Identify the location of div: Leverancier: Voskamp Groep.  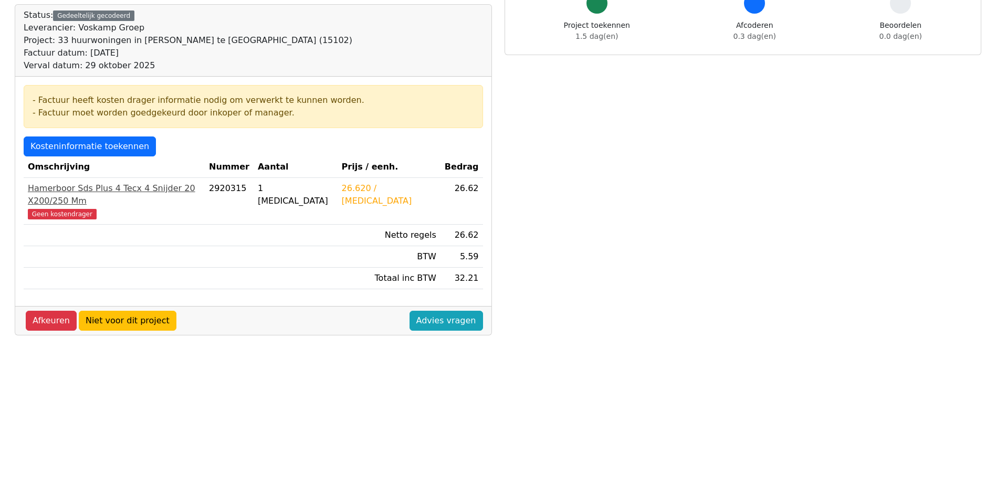
(188, 28).